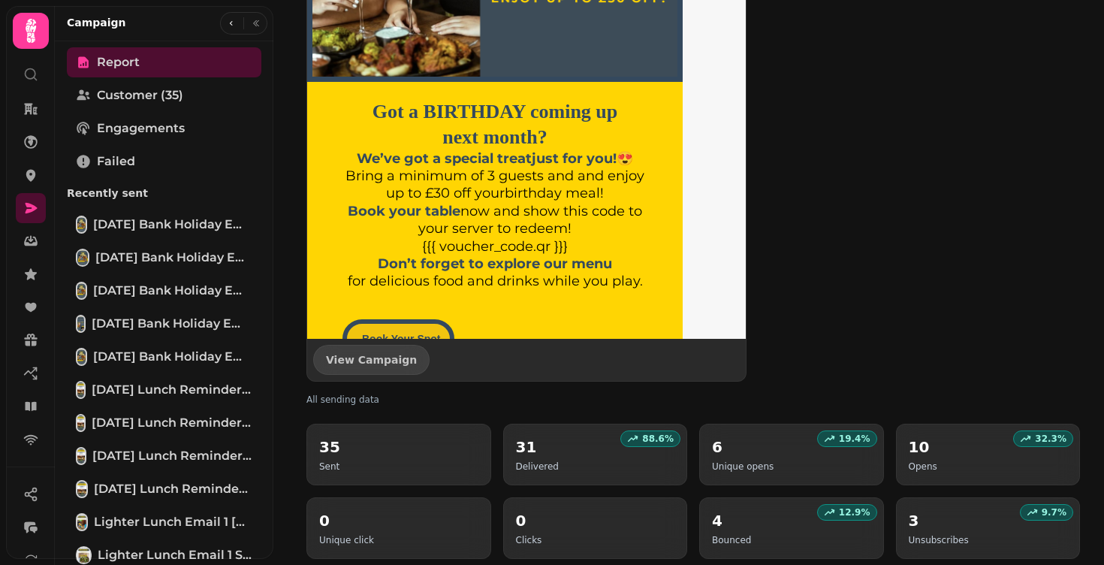  I want to click on p: Opens, so click(923, 466).